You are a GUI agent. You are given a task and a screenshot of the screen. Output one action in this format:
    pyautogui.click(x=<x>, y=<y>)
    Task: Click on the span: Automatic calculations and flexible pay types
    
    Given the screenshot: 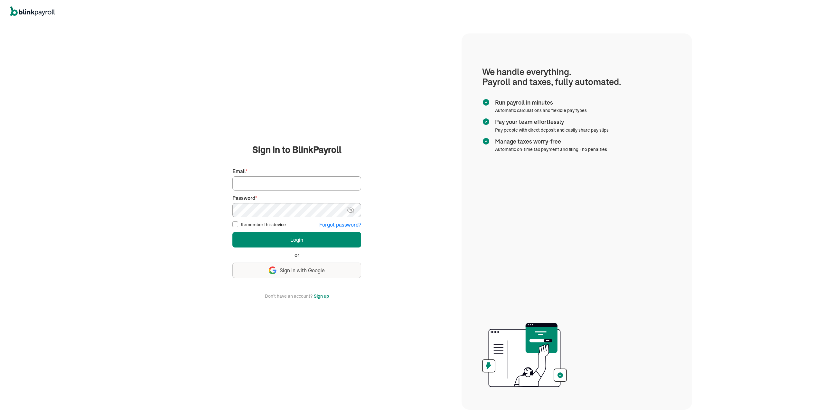 What is the action you would take?
    pyautogui.click(x=541, y=110)
    